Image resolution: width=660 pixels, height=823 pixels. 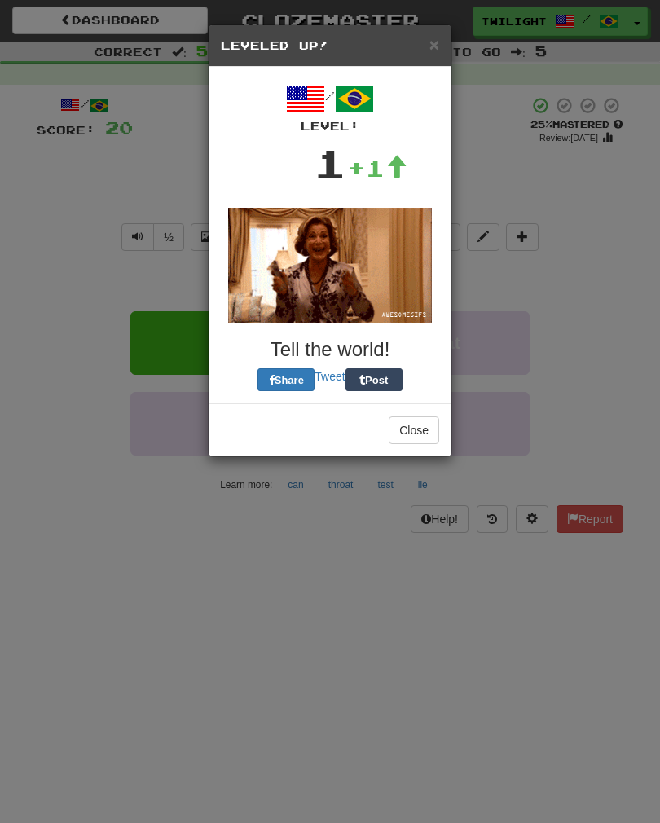 I want to click on button: Post, so click(x=374, y=380).